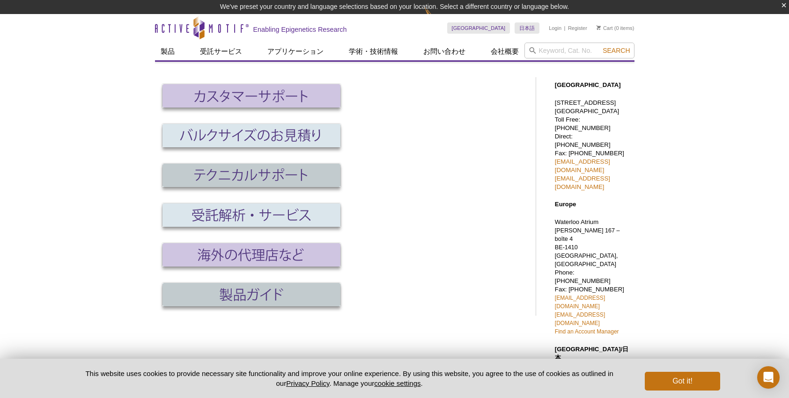 This screenshot has width=789, height=398. I want to click on button: cookie settings, so click(397, 383).